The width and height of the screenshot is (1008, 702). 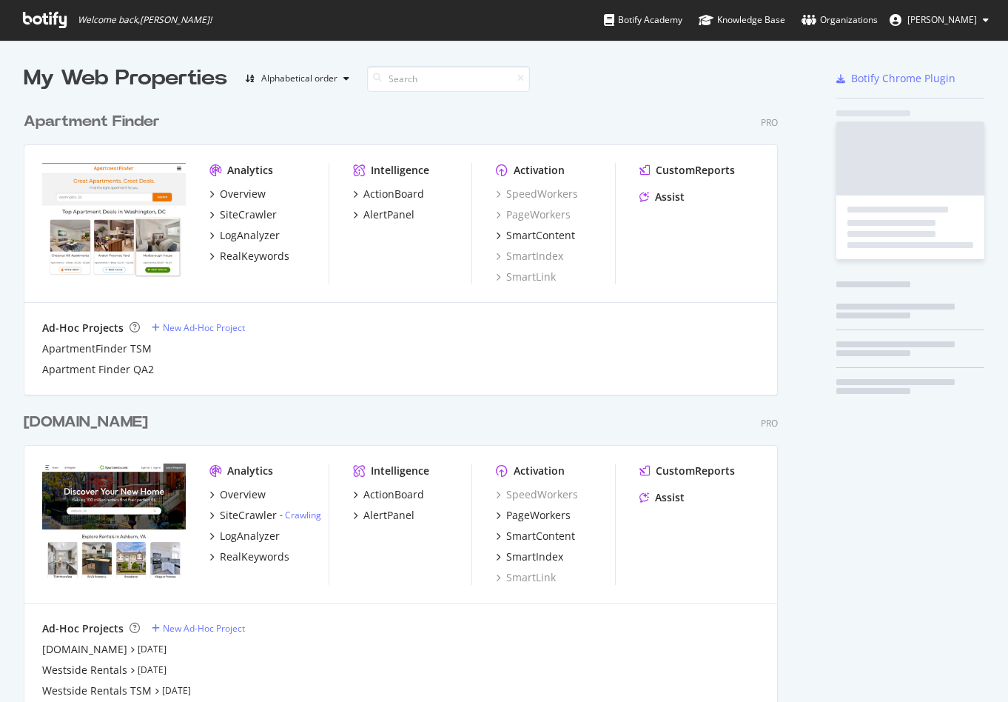 I want to click on div: Alphabetical order, so click(x=299, y=78).